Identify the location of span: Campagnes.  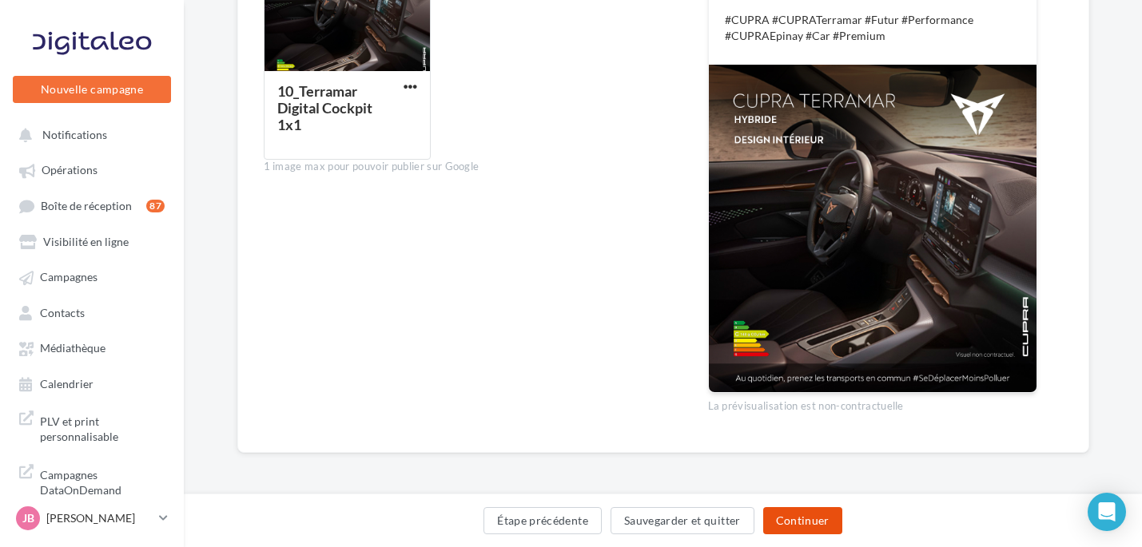
(69, 277).